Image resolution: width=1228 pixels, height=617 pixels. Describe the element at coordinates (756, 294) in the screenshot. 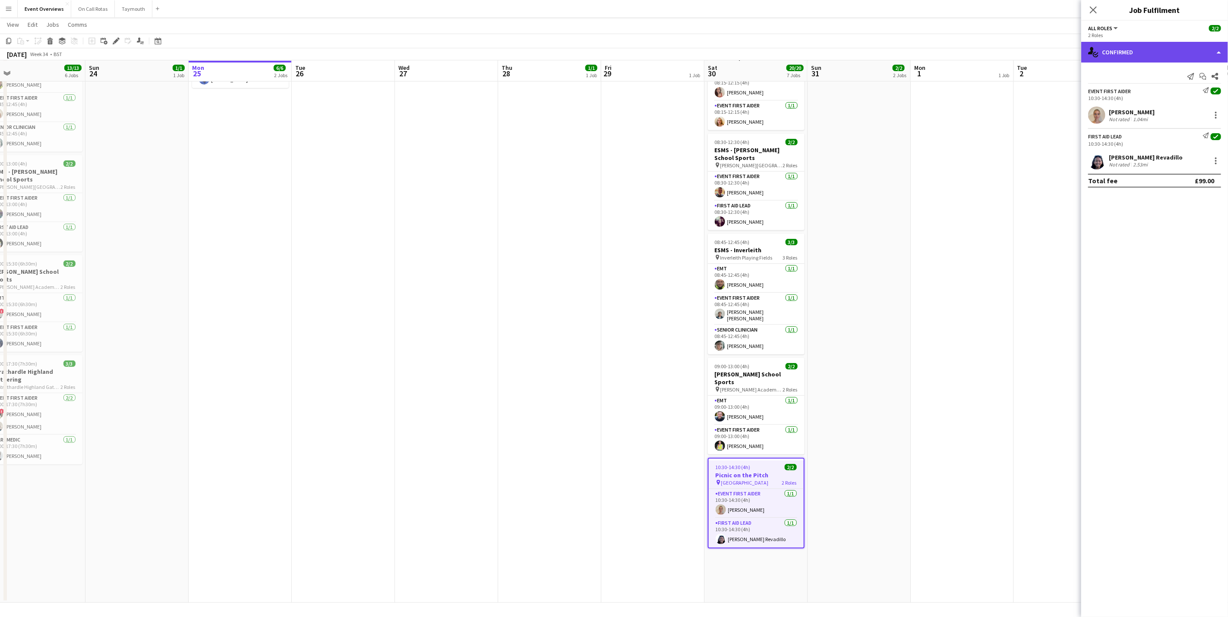

I see `app-job-card: 08:45-12:45 (4h)3/3ESMS - Inverleith Inverleith Playing Fields3 RolesEMT1/108:45-12:45 (4h)[PERSO...` at that location.